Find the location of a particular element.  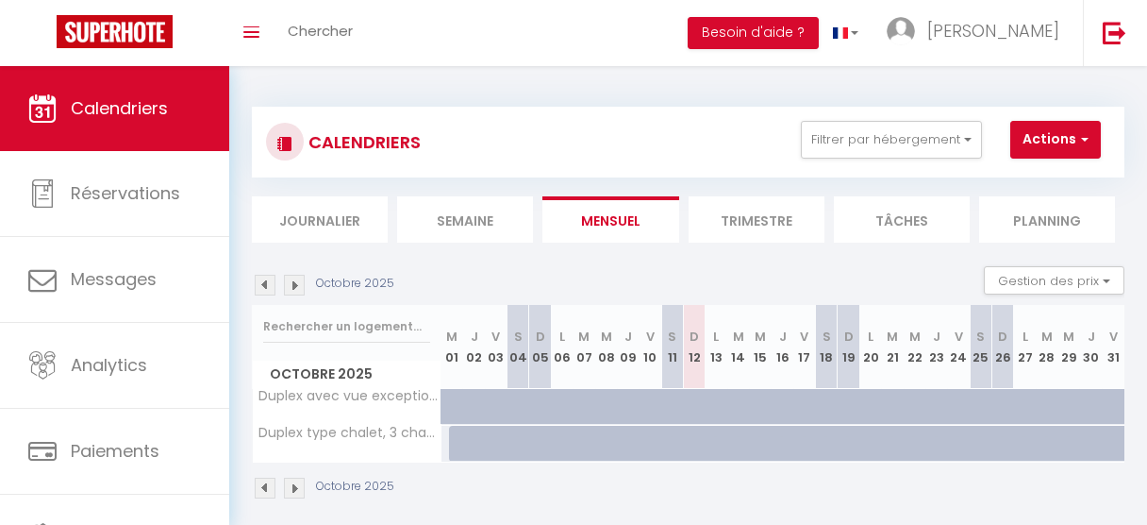

th: 20 is located at coordinates (870, 346).